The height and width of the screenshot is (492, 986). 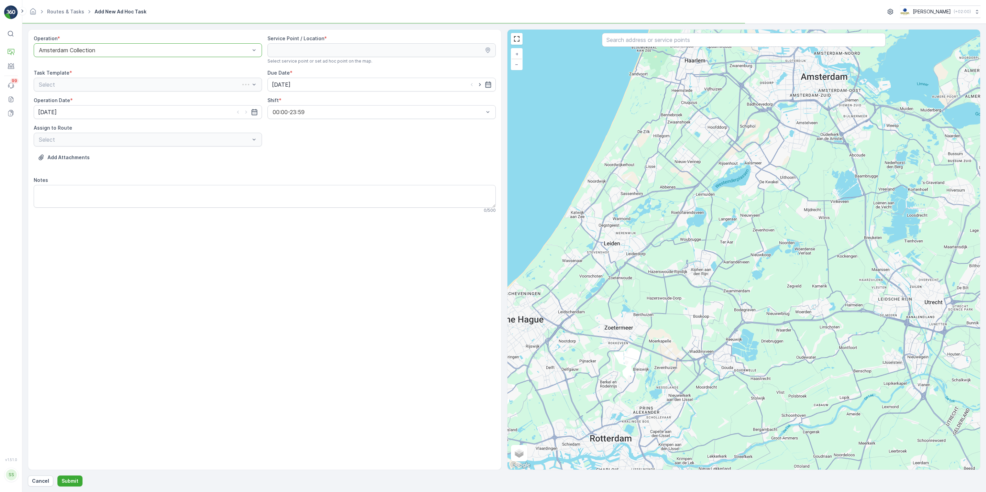 I want to click on p: Cancel, so click(x=41, y=481).